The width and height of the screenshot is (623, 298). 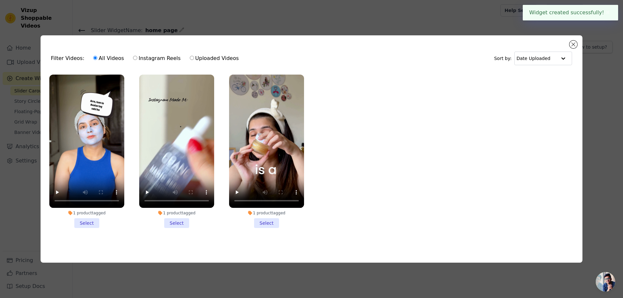 What do you see at coordinates (534, 58) in the screenshot?
I see `div: Sort by:` at bounding box center [534, 58].